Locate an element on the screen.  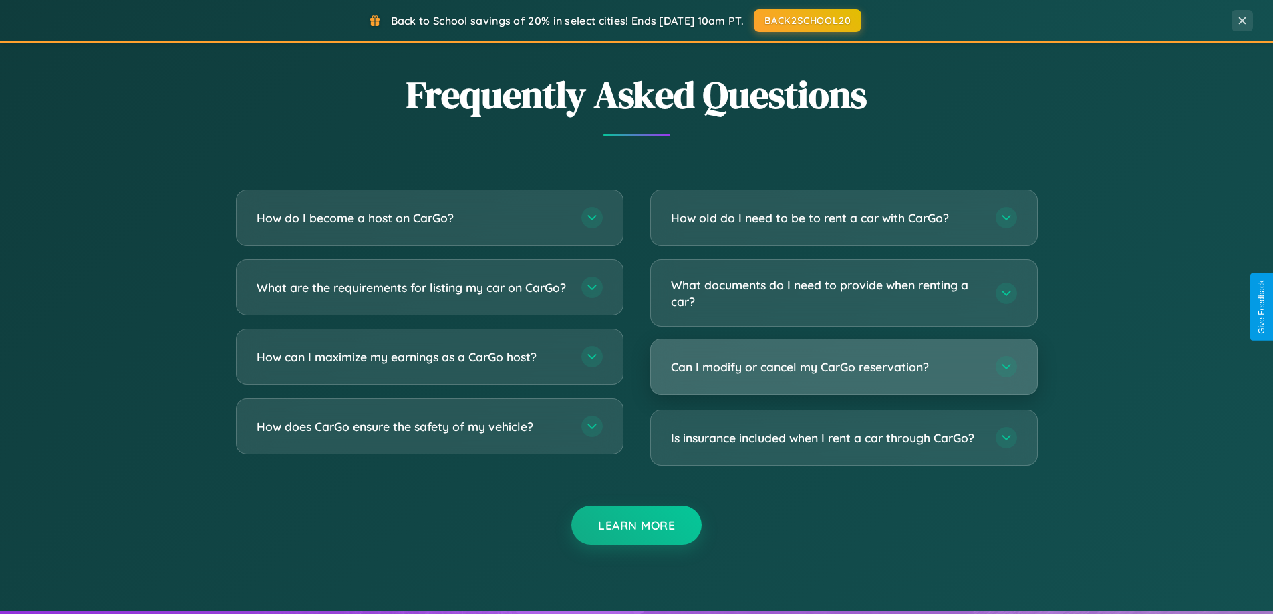
h3: How do I become a host on CarGo? is located at coordinates (412, 218).